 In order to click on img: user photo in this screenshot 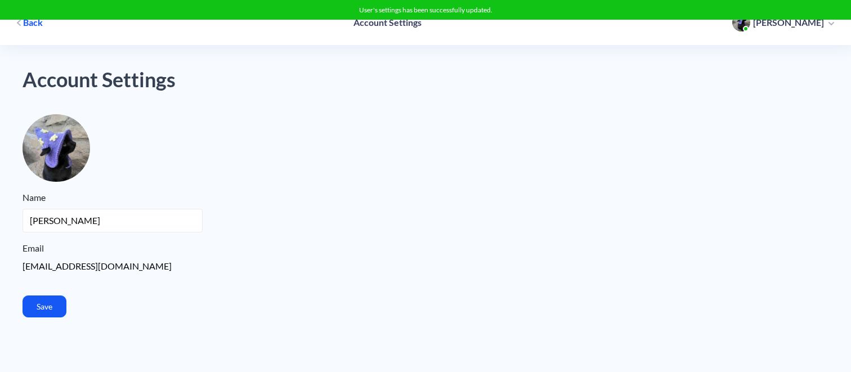, I will do `click(742, 23)`.